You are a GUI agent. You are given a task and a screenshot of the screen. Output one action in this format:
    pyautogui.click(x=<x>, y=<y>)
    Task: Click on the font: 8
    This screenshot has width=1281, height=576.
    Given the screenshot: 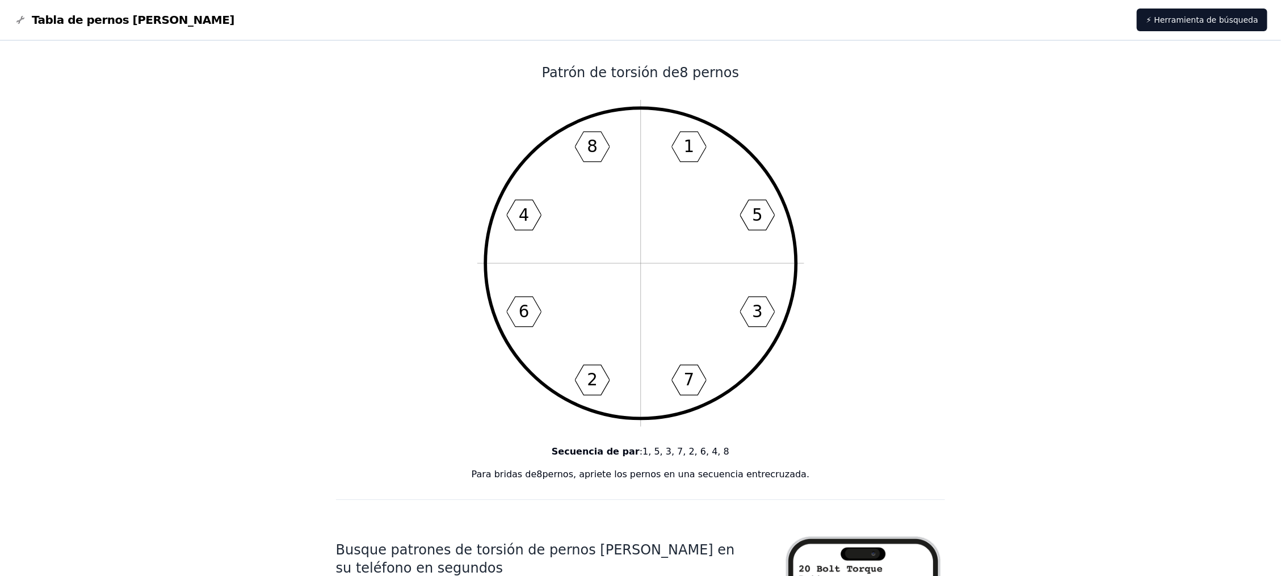 What is the action you would take?
    pyautogui.click(x=539, y=474)
    